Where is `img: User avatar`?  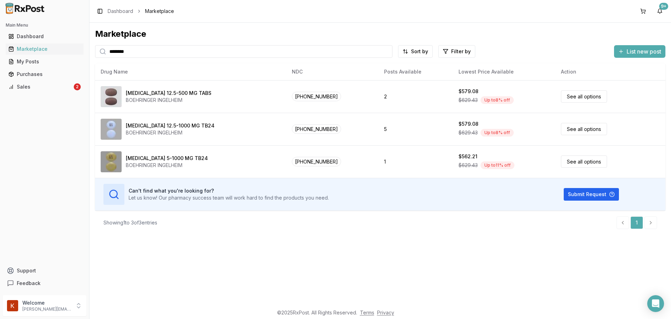
img: User avatar is located at coordinates (13, 305).